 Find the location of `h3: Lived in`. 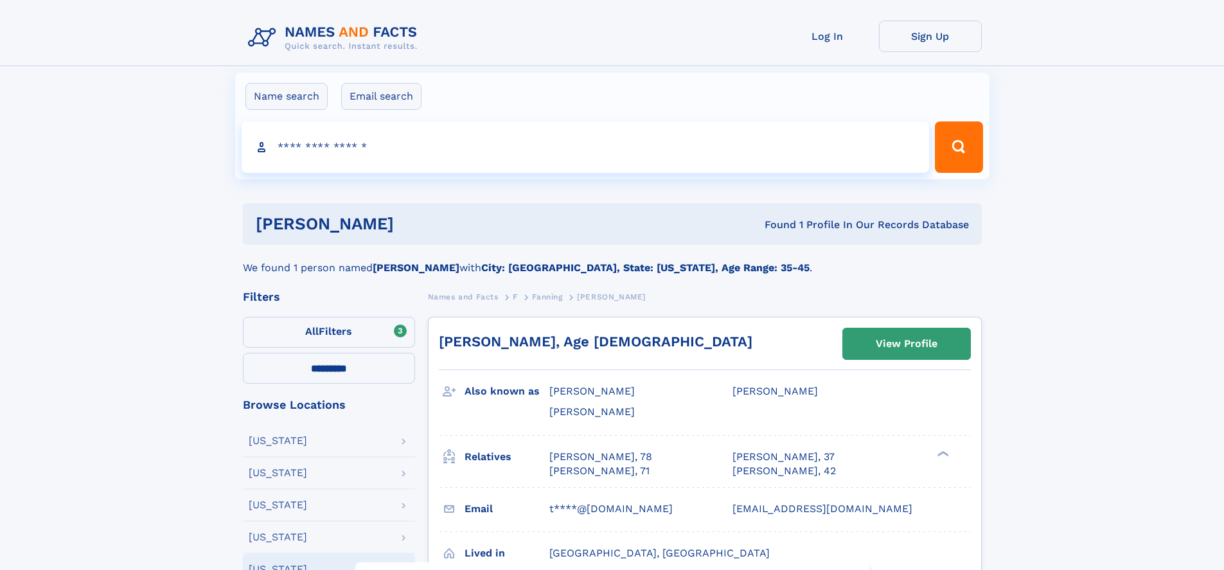

h3: Lived in is located at coordinates (507, 553).